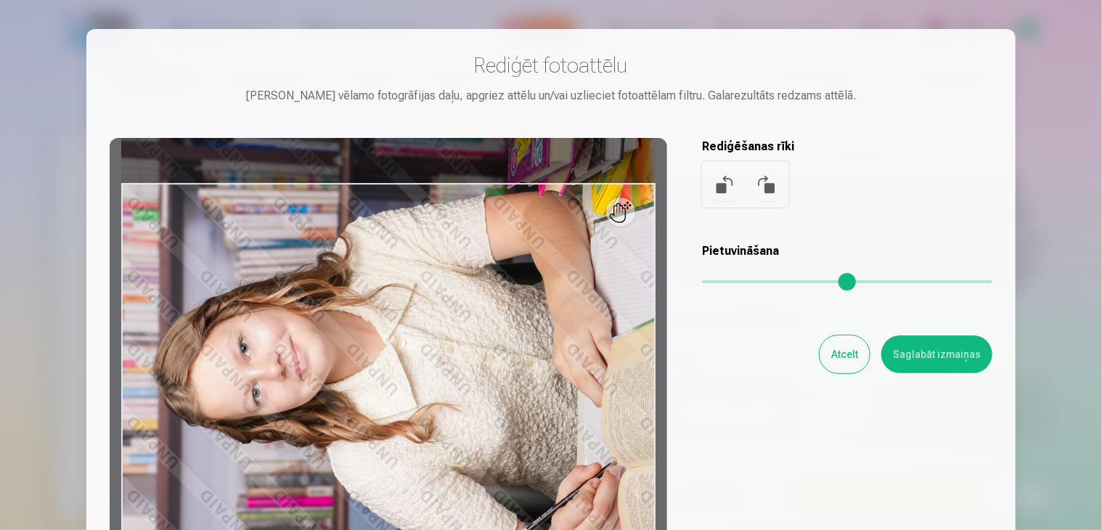 Image resolution: width=1102 pixels, height=530 pixels. What do you see at coordinates (551, 65) in the screenshot?
I see `h3: Rediģēt fotoattēlu` at bounding box center [551, 65].